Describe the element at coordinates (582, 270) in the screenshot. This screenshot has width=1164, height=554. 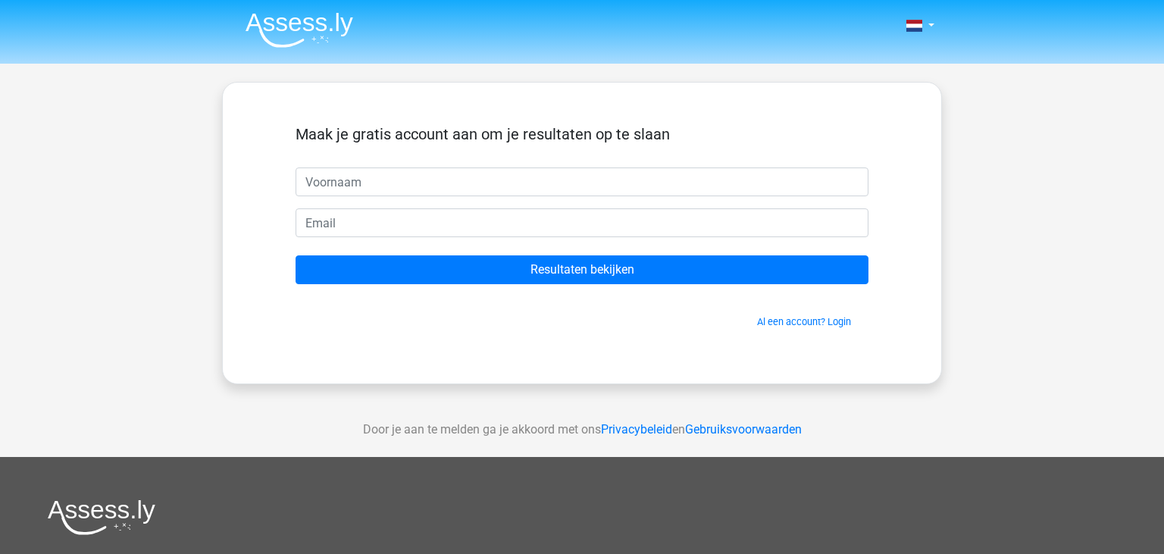
I see `input: Resultaten bekijken` at that location.